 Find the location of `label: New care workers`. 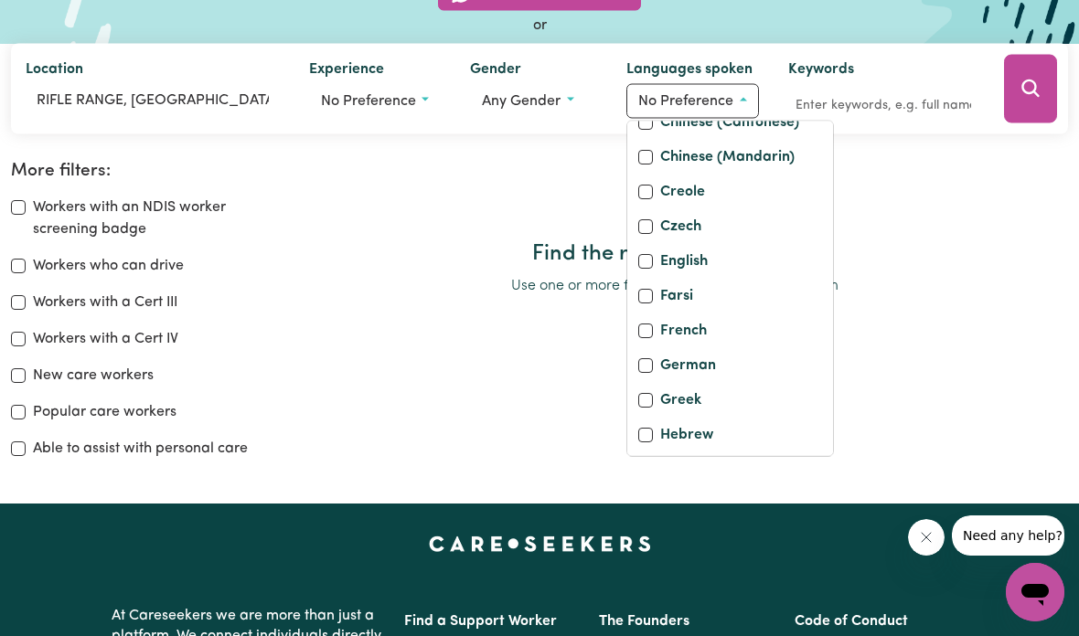

label: New care workers is located at coordinates (93, 376).